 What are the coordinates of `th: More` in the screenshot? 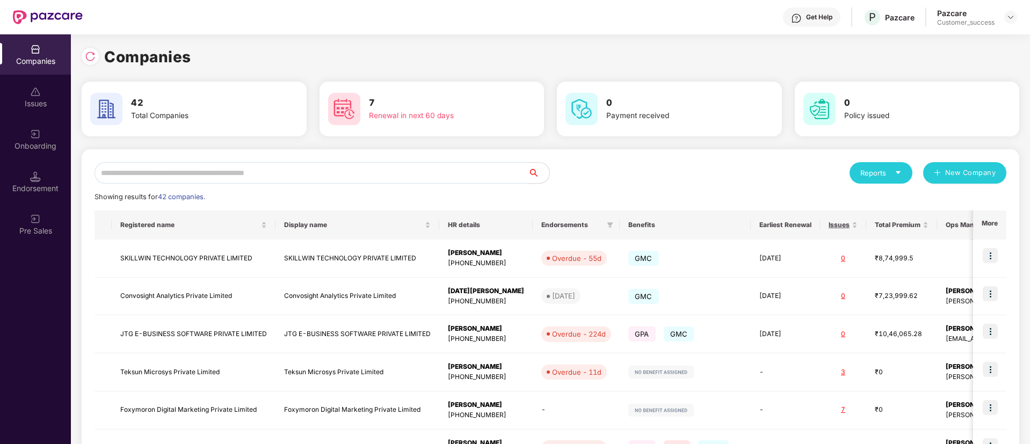 It's located at (990, 225).